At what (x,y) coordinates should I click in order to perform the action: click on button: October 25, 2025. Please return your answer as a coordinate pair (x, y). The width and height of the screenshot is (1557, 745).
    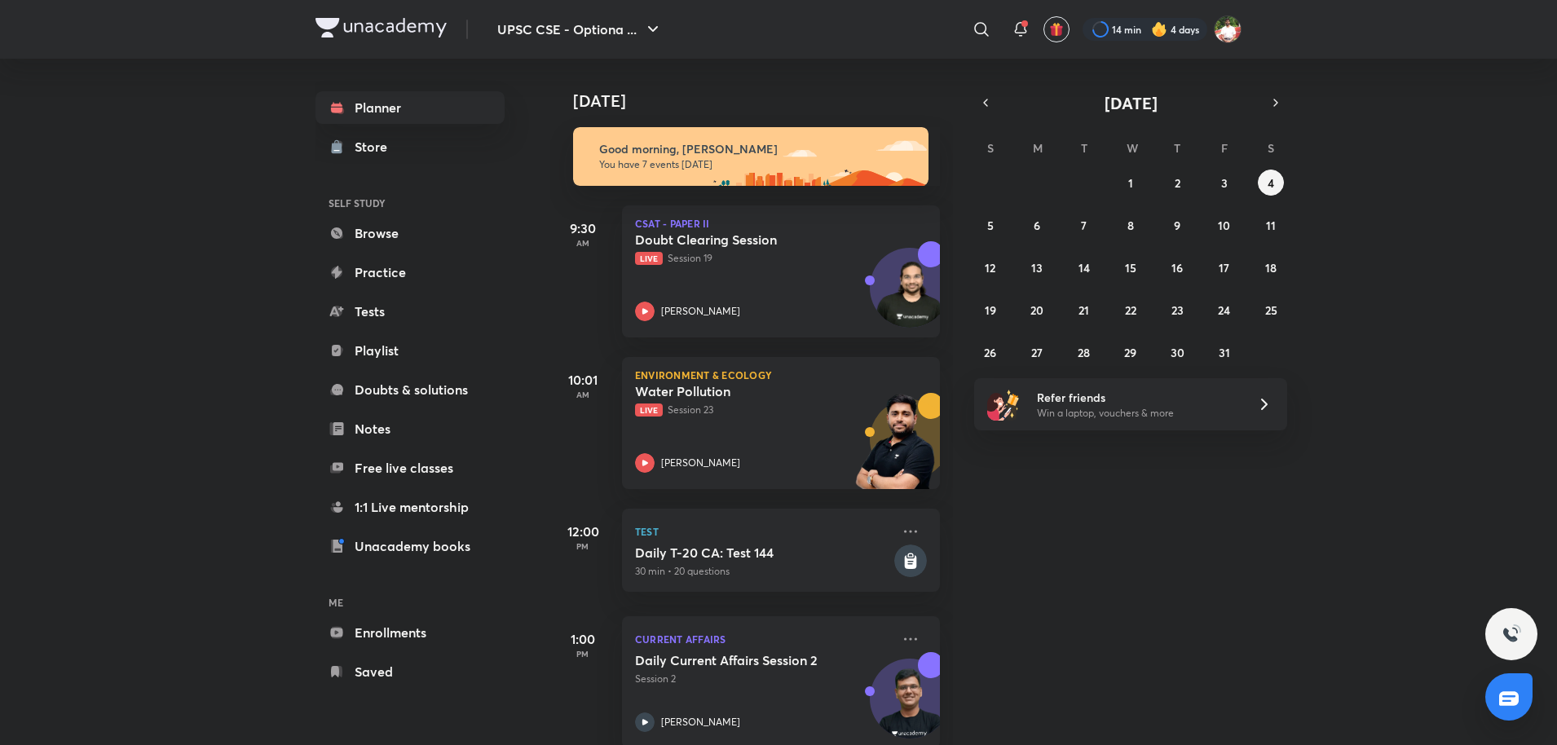
    Looking at the image, I should click on (1271, 310).